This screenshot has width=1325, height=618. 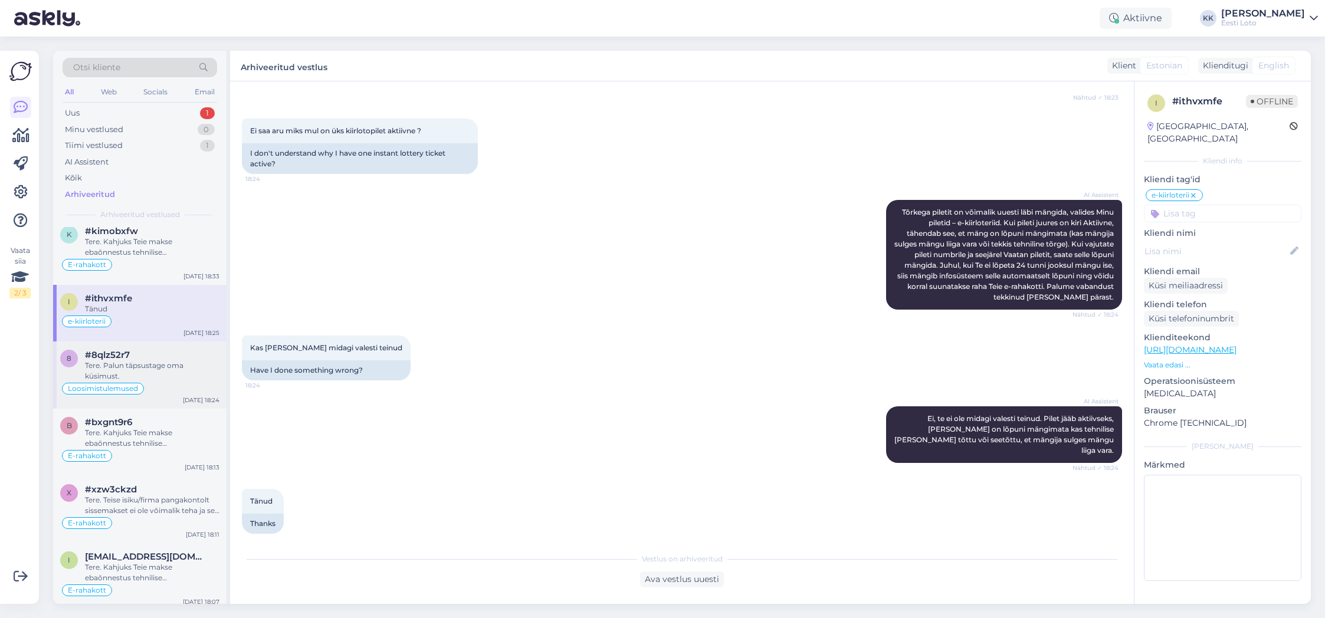 What do you see at coordinates (1209, 102) in the screenshot?
I see `div: # ithvxmfe` at bounding box center [1209, 102].